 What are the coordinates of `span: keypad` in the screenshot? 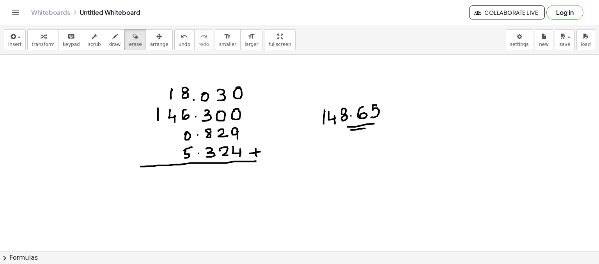 It's located at (71, 44).